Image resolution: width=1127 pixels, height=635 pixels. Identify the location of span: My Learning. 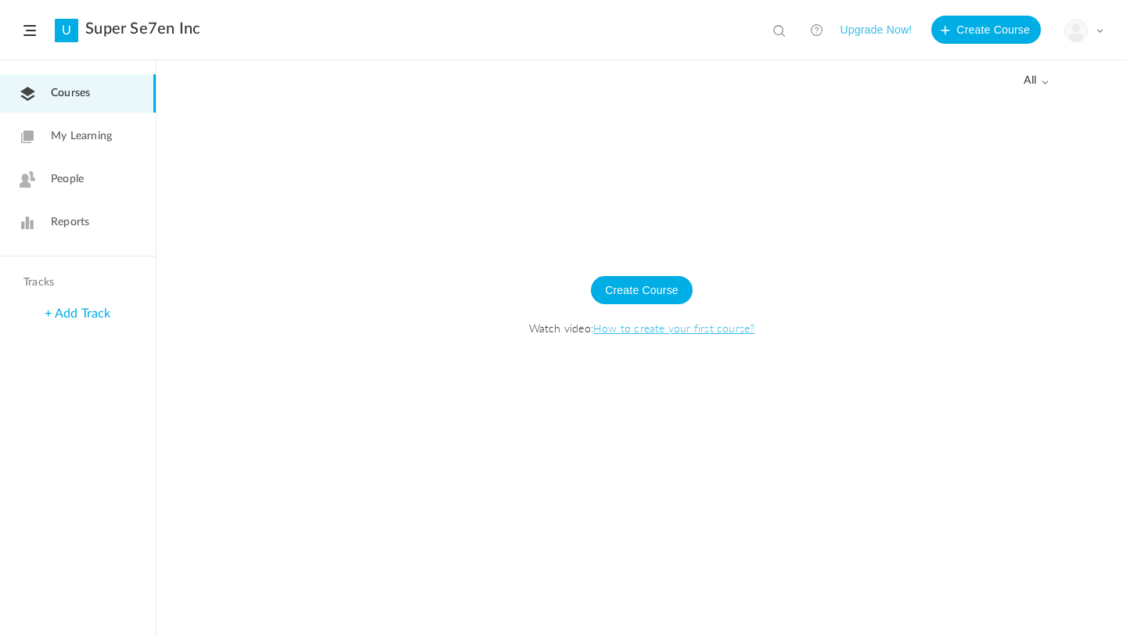
(81, 136).